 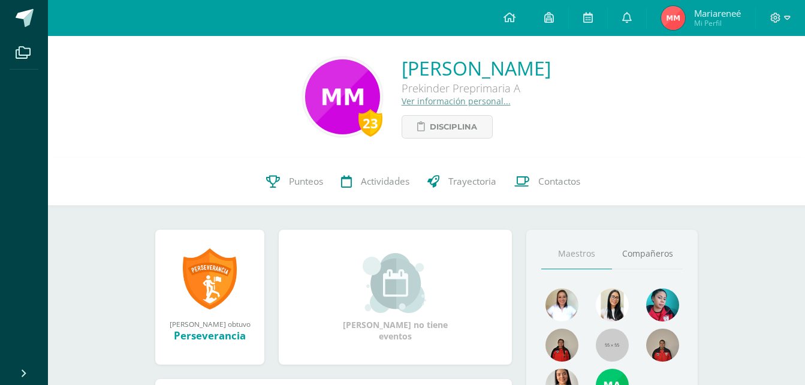 I want to click on img: 177a0cef6189344261906be38084f07c.png, so click(x=662, y=345).